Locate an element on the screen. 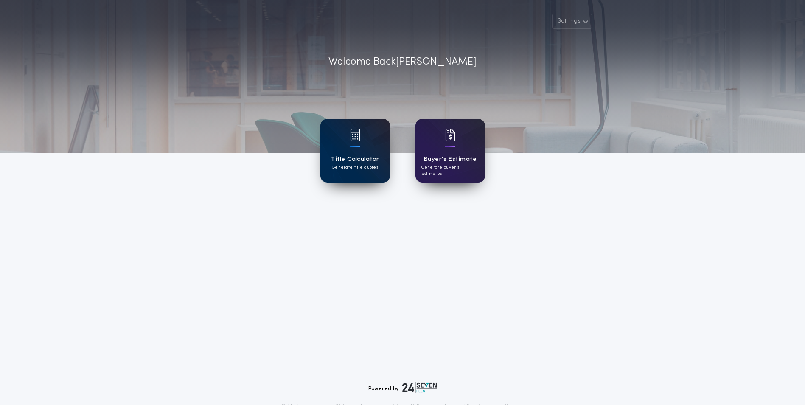 The image size is (805, 405). div: Powered by is located at coordinates (403, 387).